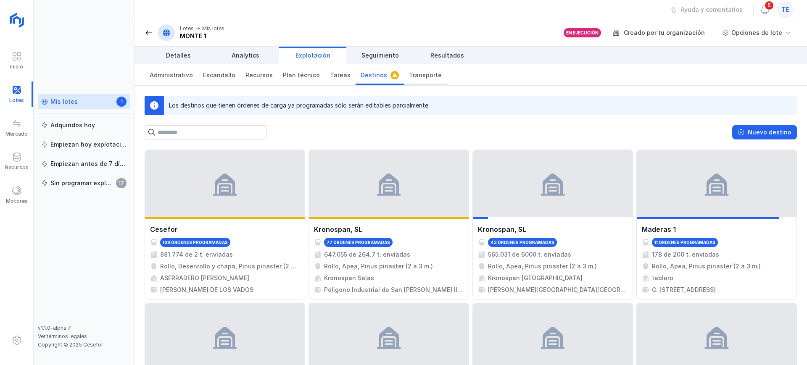 The width and height of the screenshot is (807, 365). What do you see at coordinates (684, 242) in the screenshot?
I see `div: 11 órdenes programadas` at bounding box center [684, 242].